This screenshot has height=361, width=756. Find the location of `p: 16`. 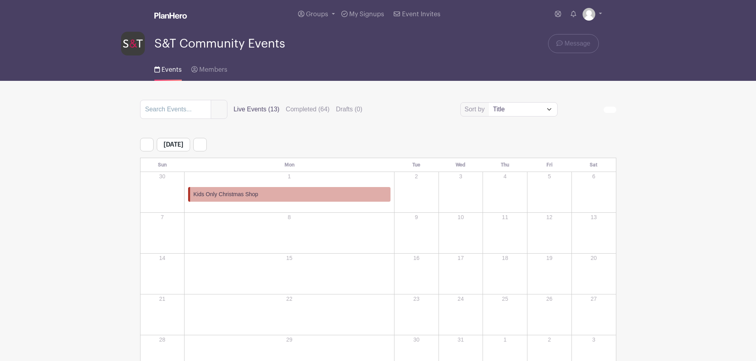

p: 16 is located at coordinates (416, 258).